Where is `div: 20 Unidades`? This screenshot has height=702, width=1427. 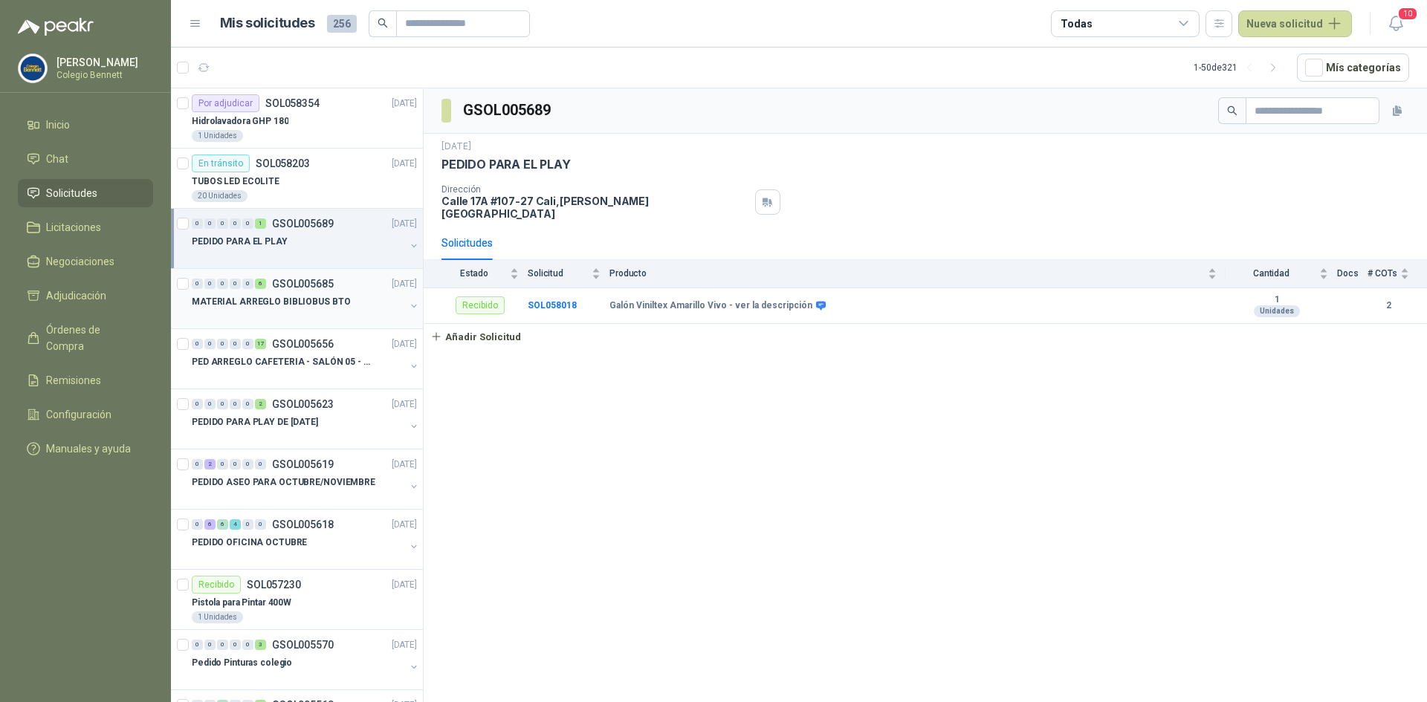
div: 20 Unidades is located at coordinates (219, 196).